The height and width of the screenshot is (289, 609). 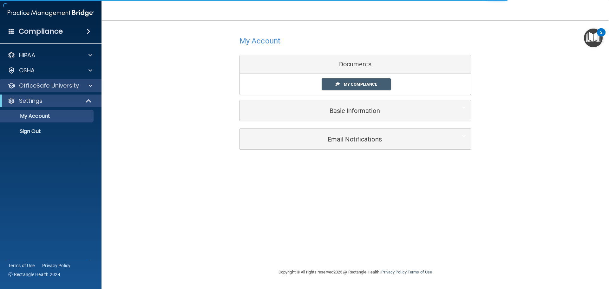 What do you see at coordinates (31, 101) in the screenshot?
I see `p: Settings` at bounding box center [31, 101].